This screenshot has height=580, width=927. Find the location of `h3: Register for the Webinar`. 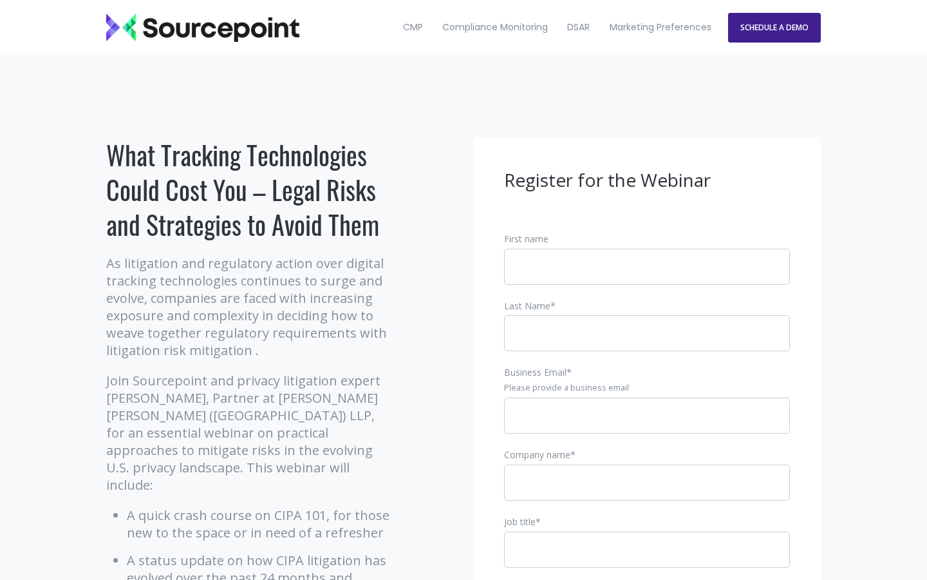

h3: Register for the Webinar is located at coordinates (647, 180).